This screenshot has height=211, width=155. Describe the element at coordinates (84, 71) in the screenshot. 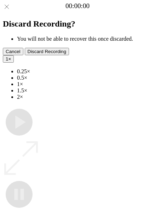

I see `li: 0.25×` at that location.